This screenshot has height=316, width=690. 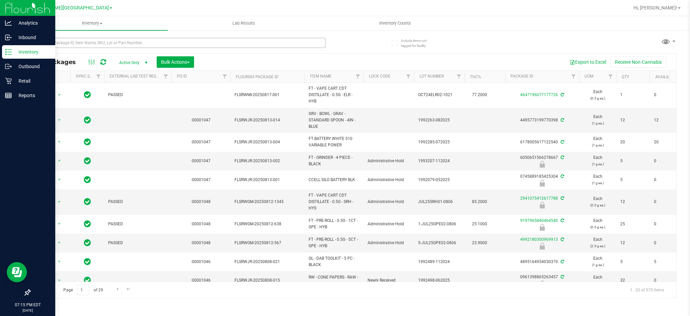 What do you see at coordinates (268, 95) in the screenshot?
I see `span: FLSRWMI-20250817-001` at bounding box center [268, 95].